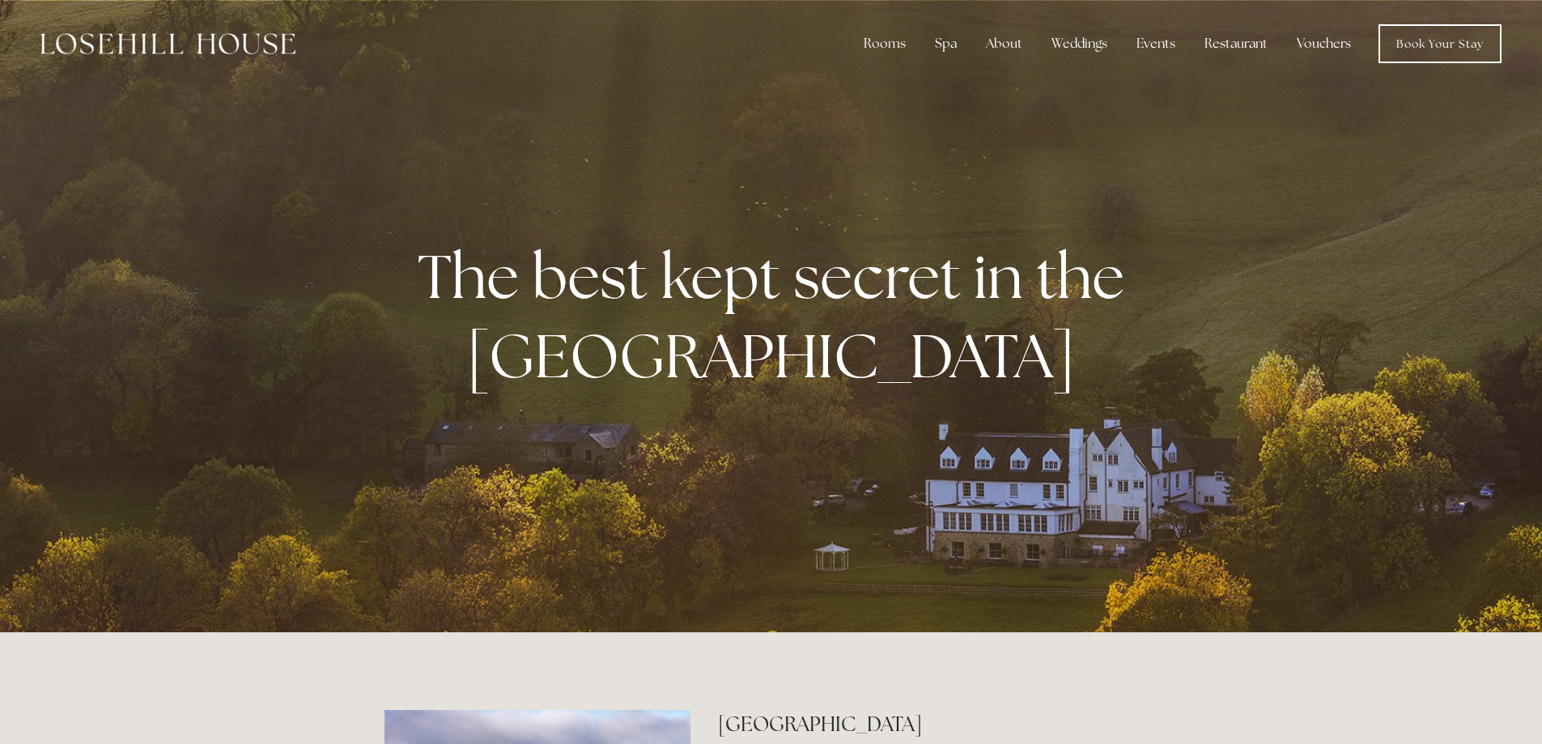 The image size is (1542, 744). What do you see at coordinates (945, 44) in the screenshot?
I see `div: Spa` at bounding box center [945, 44].